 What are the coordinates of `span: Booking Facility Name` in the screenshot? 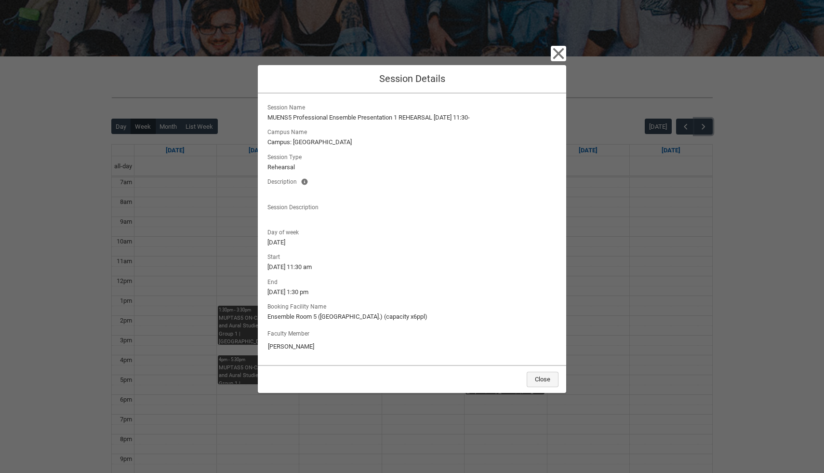 It's located at (299, 305).